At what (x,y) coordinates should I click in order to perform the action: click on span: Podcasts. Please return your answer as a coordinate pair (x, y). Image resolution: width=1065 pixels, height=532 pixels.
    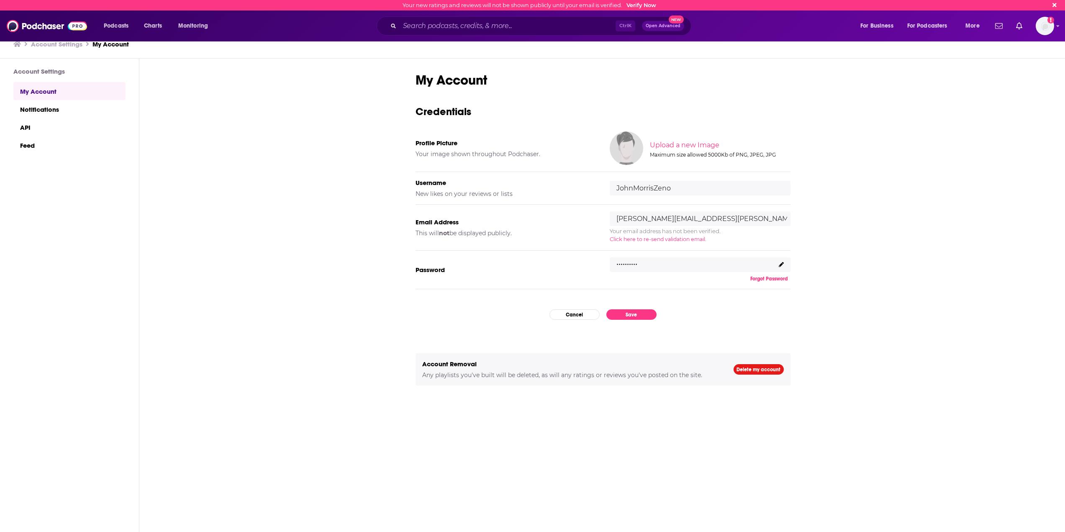
    Looking at the image, I should click on (116, 26).